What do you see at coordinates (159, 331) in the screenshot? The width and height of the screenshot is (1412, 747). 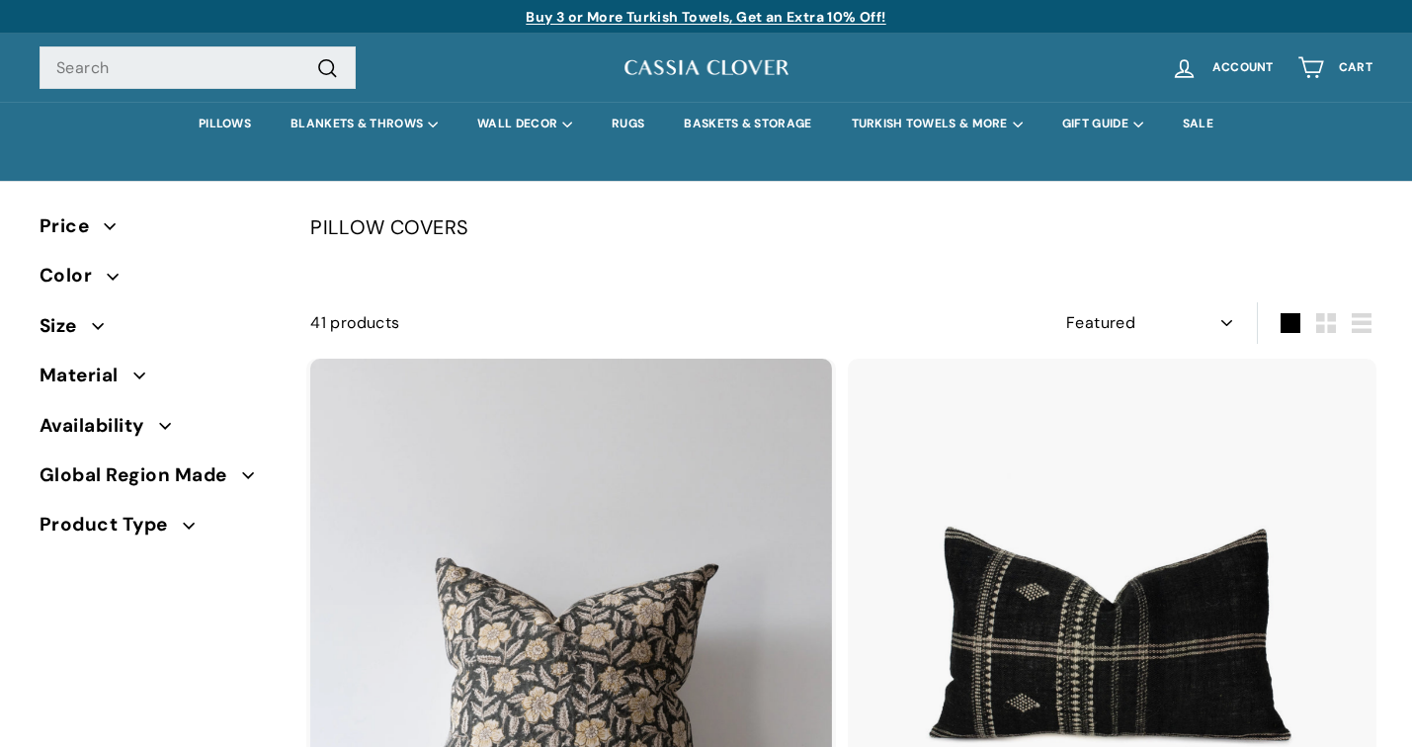 I see `button: Size` at bounding box center [159, 331].